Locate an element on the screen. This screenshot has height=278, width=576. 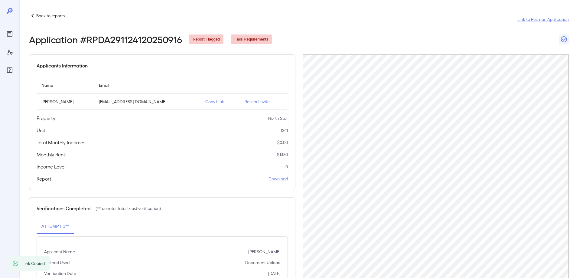
button: Close Report is located at coordinates (563, 39).